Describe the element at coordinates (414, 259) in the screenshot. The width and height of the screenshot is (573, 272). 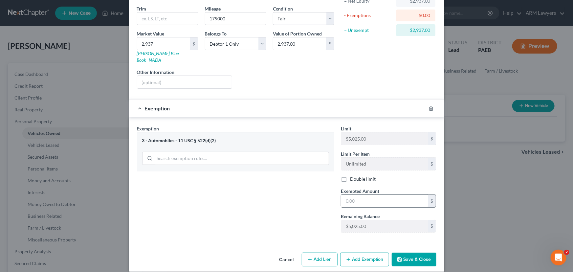
I see `button: Save & Close` at that location.